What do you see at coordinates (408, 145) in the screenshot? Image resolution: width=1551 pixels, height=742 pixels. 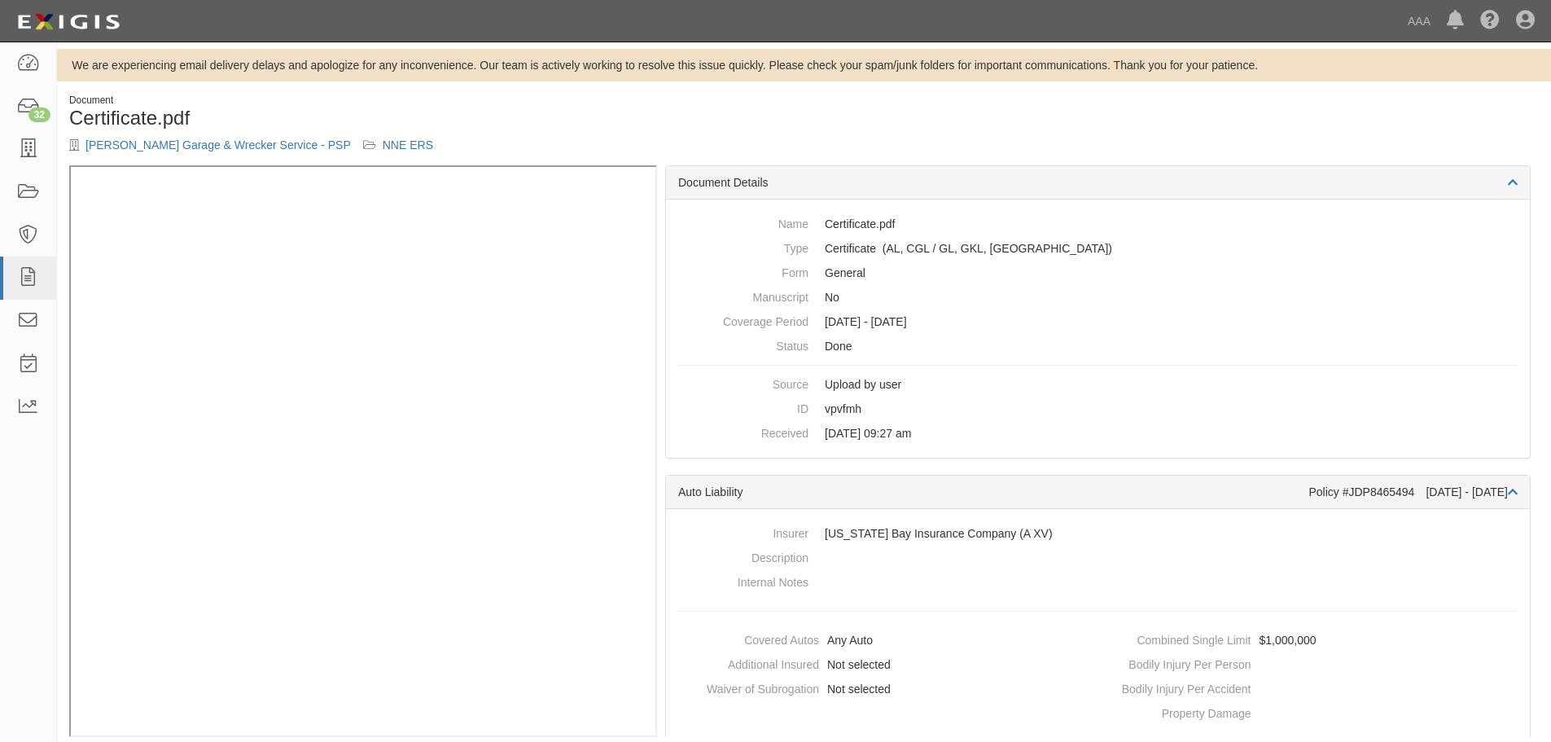 I see `a: NNE ERS` at bounding box center [408, 145].